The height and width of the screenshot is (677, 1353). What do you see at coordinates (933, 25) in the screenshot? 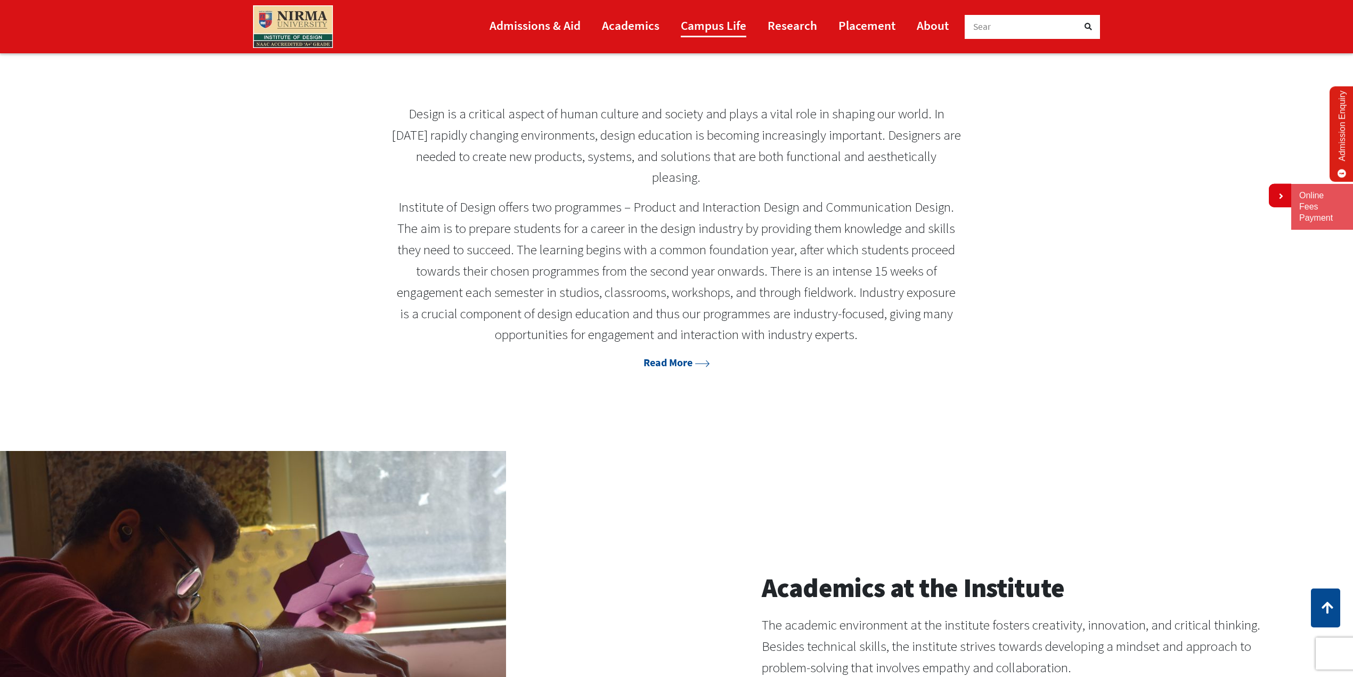
I see `a: About` at bounding box center [933, 25].